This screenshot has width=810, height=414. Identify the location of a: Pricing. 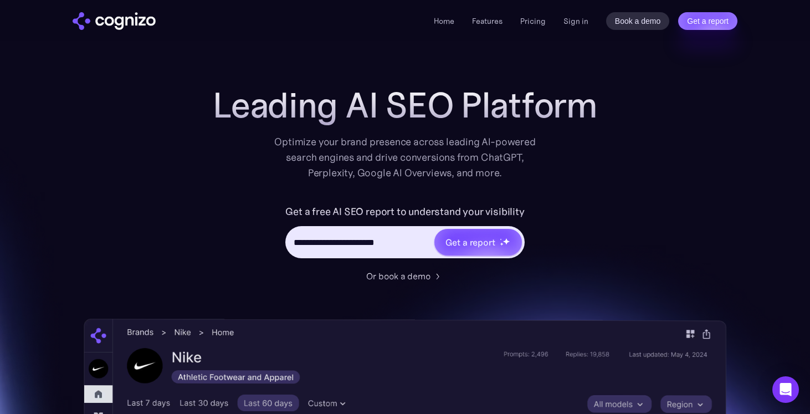
(533, 21).